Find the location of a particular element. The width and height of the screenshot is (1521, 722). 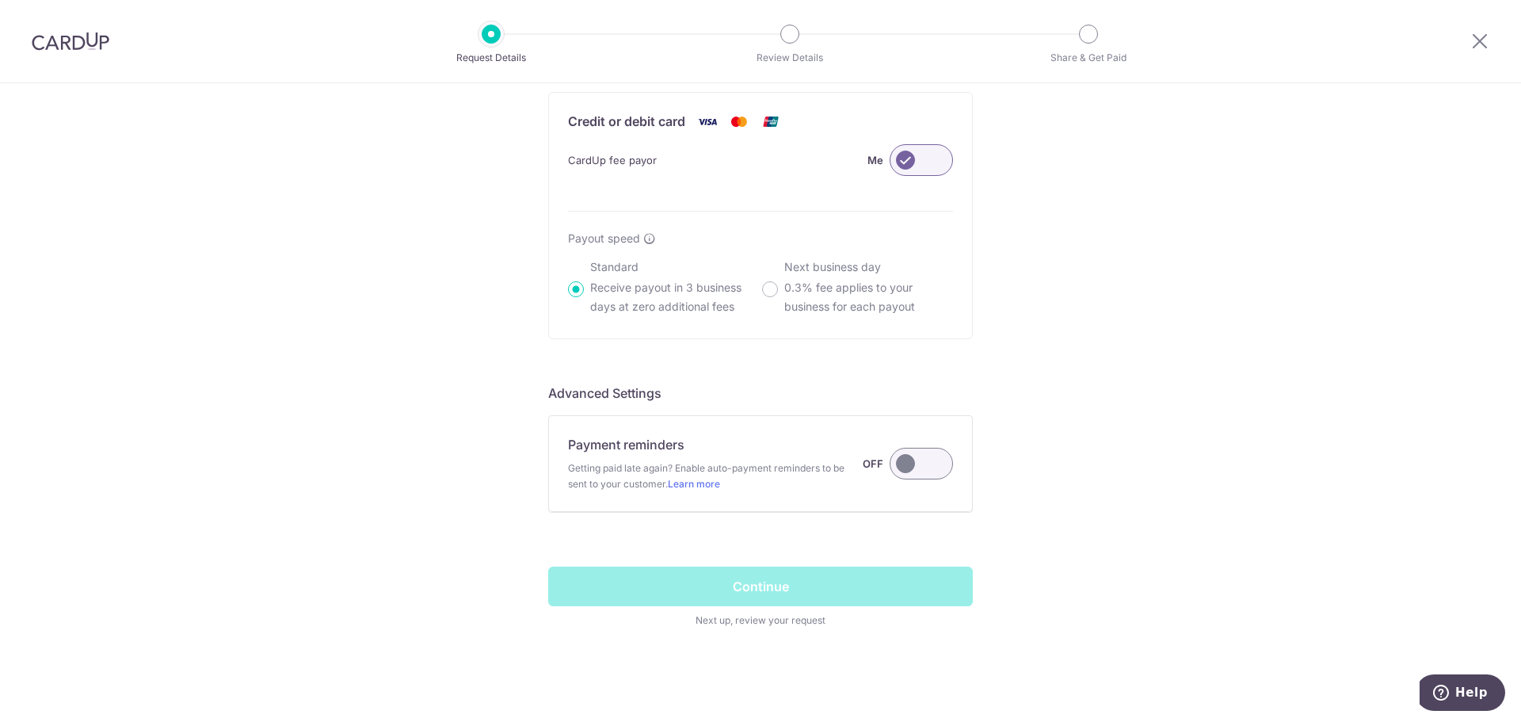

a: Learn more is located at coordinates (694, 483).